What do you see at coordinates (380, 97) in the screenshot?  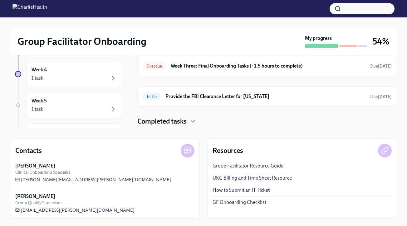 I see `span: October 14th, 2025 10:00` at bounding box center [380, 97].